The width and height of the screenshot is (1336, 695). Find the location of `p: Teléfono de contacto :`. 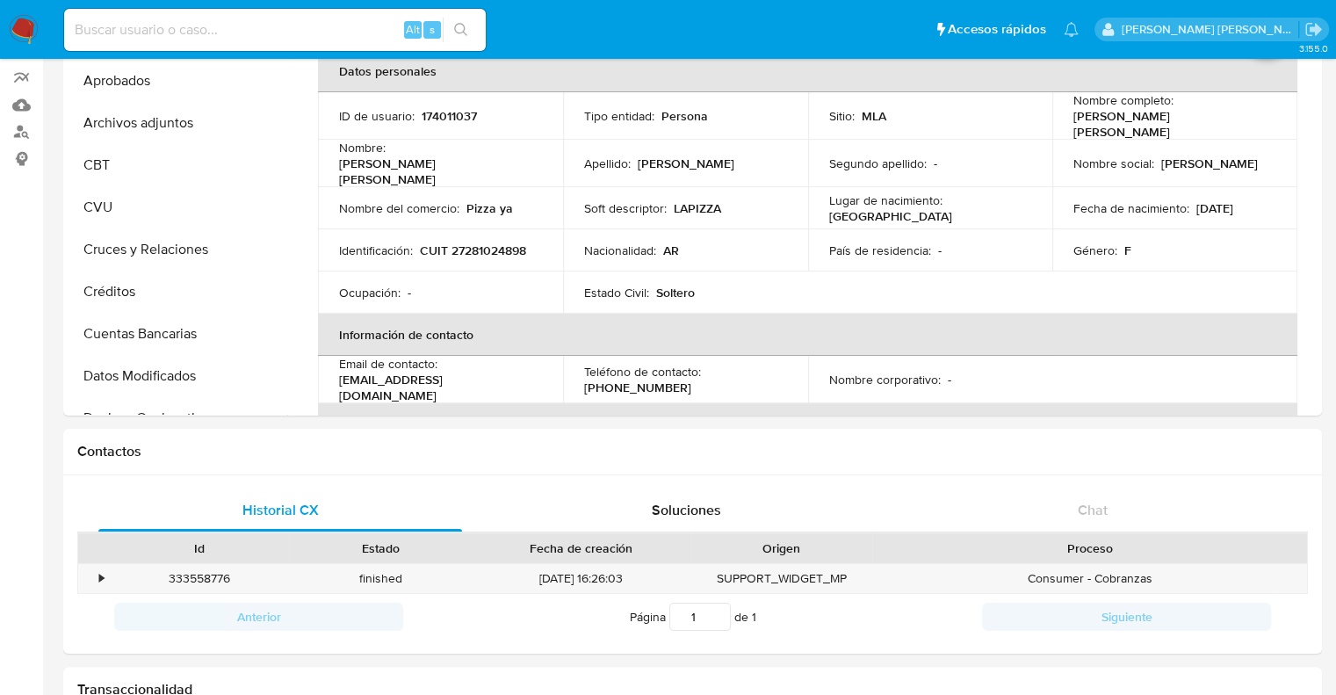

p: Teléfono de contacto : is located at coordinates (642, 372).